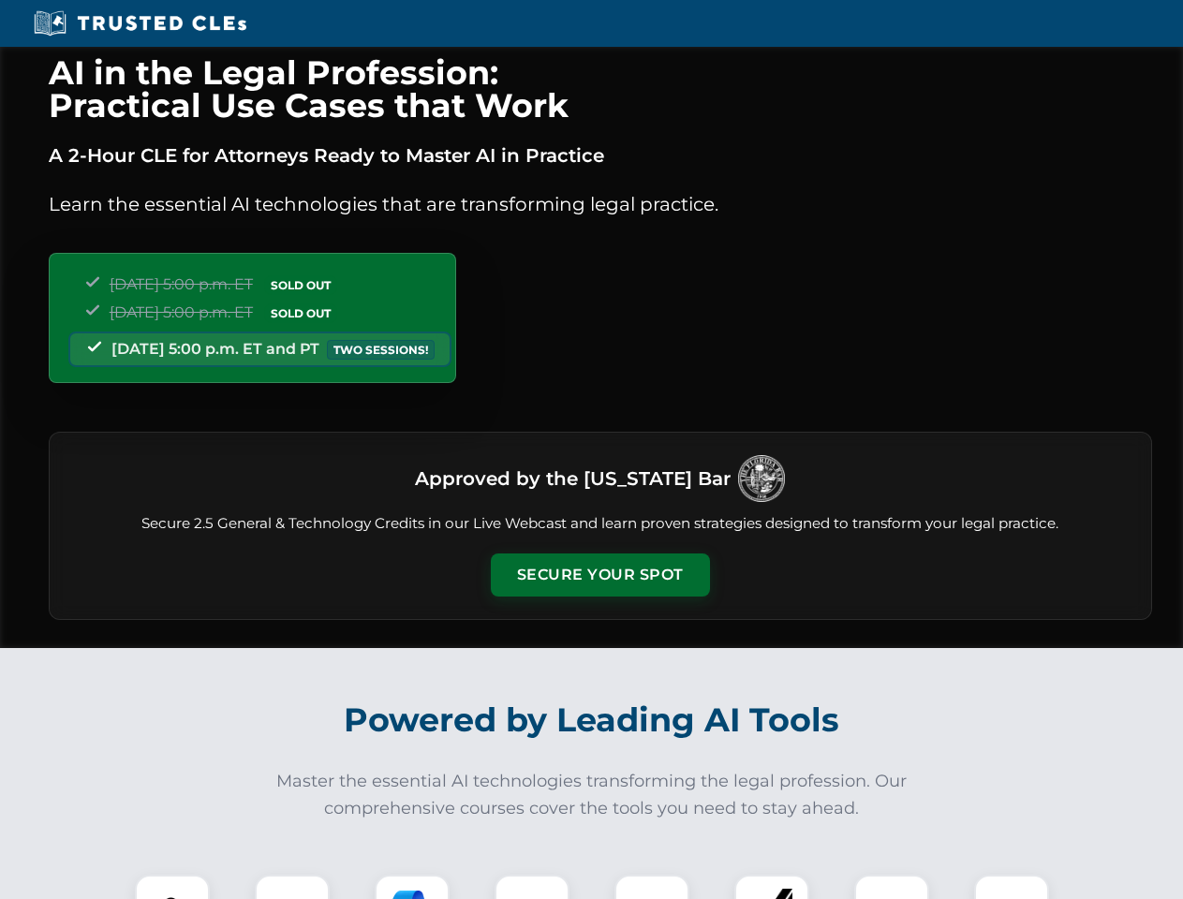 The width and height of the screenshot is (1183, 899). Describe the element at coordinates (601, 156) in the screenshot. I see `p: A 2-Hour CLE for Attorneys Ready to Master AI in Practice` at that location.